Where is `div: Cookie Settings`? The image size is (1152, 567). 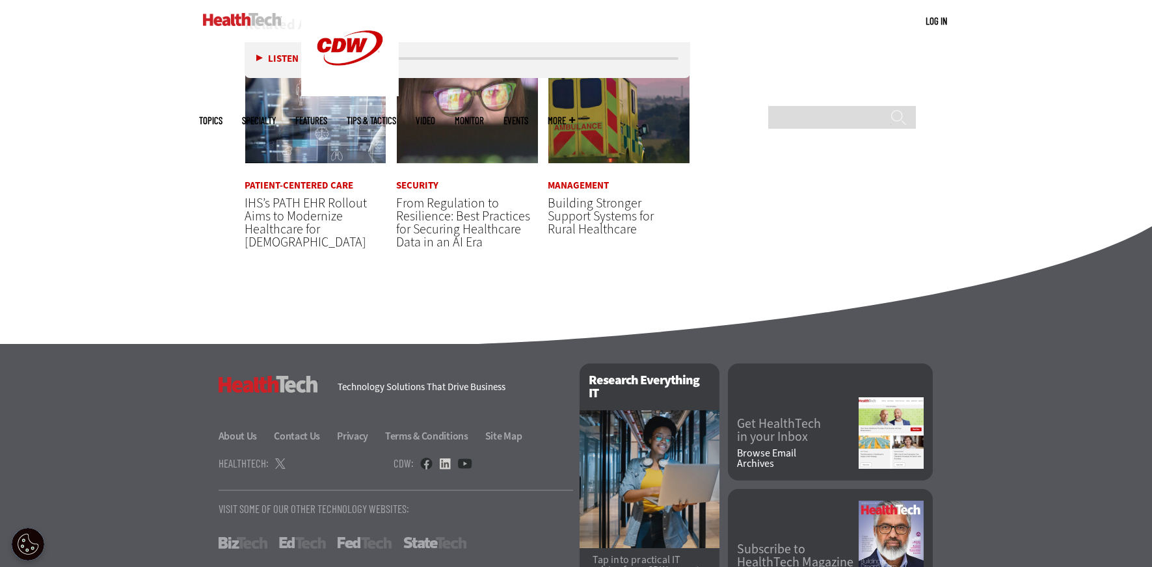
div: Cookie Settings is located at coordinates (28, 545).